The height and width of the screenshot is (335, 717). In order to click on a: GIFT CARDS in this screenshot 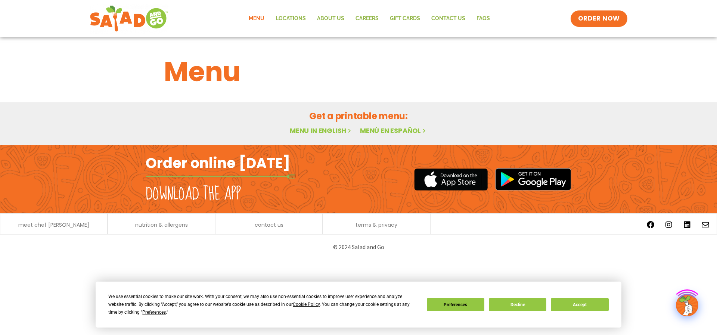, I will do `click(405, 19)`.